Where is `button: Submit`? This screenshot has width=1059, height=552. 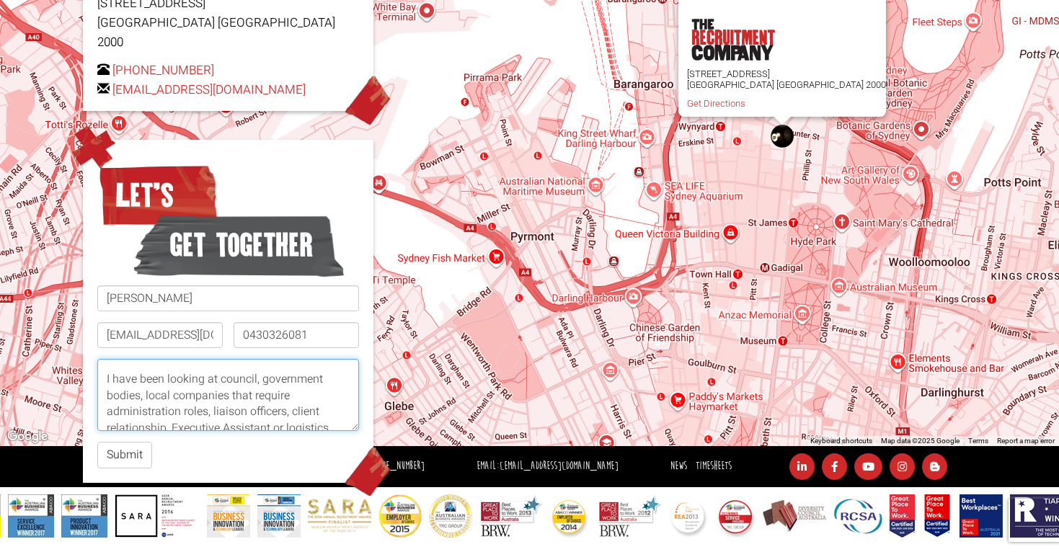
button: Submit is located at coordinates (125, 455).